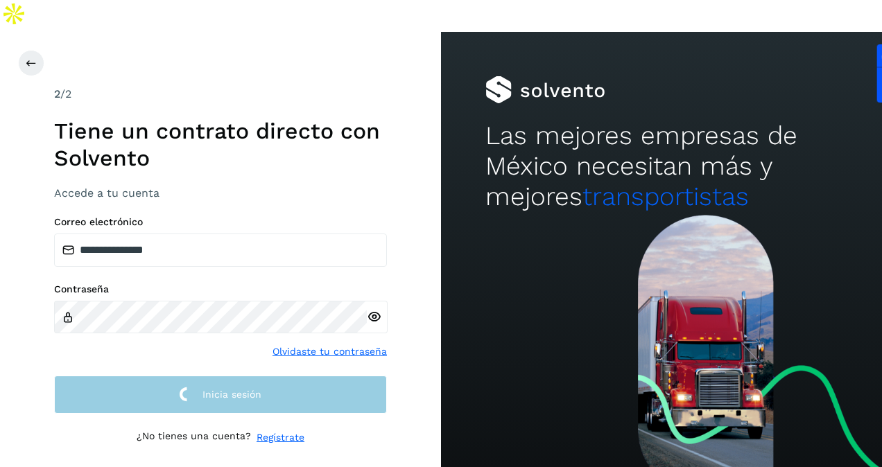  I want to click on span: transportistas, so click(665, 196).